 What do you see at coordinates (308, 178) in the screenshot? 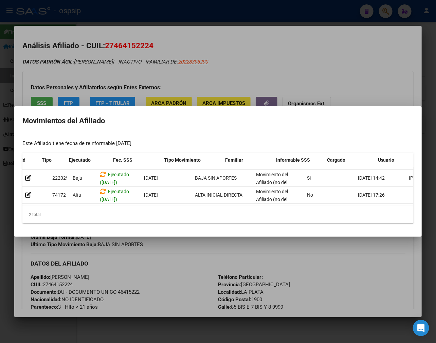
I see `span: Si` at bounding box center [308, 178].